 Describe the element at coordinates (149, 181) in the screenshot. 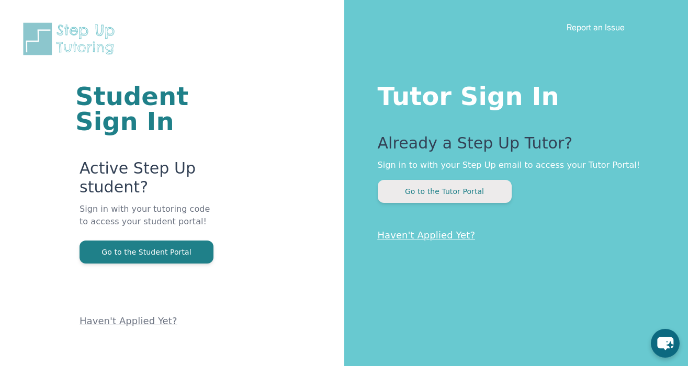

I see `p: Active Step Up student?` at that location.